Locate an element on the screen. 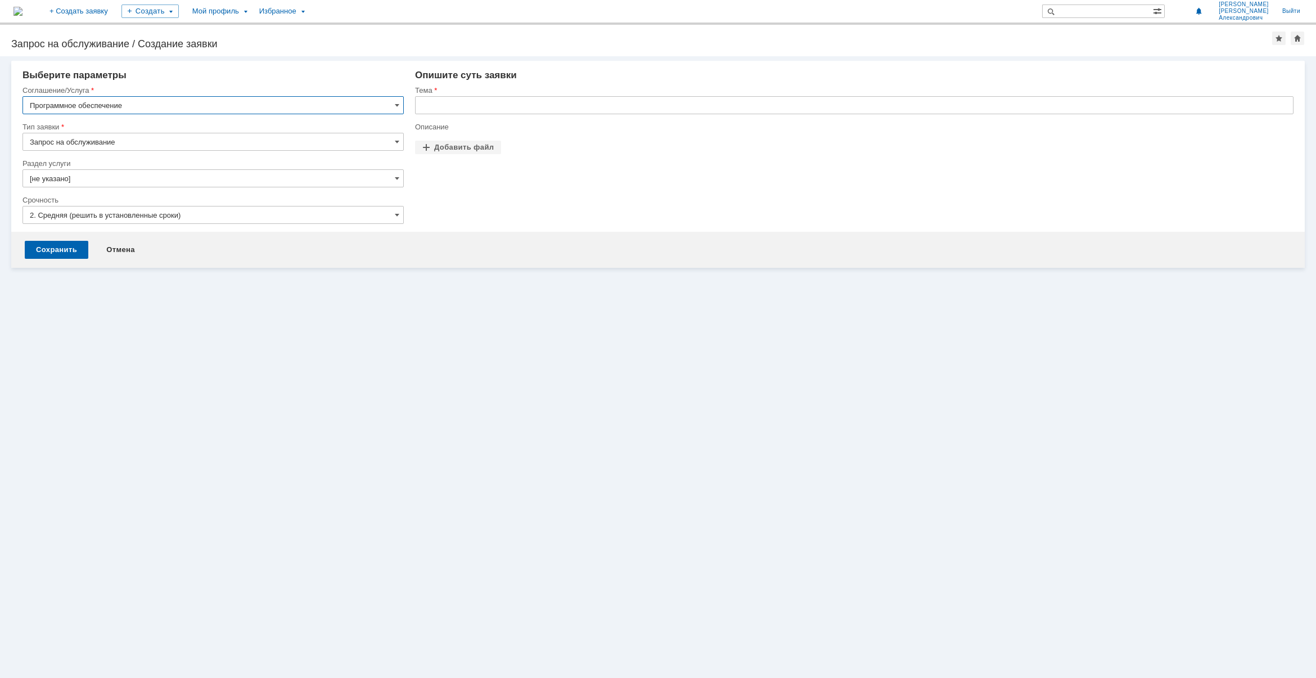 This screenshot has height=678, width=1316. div: Создать is located at coordinates (150, 11).